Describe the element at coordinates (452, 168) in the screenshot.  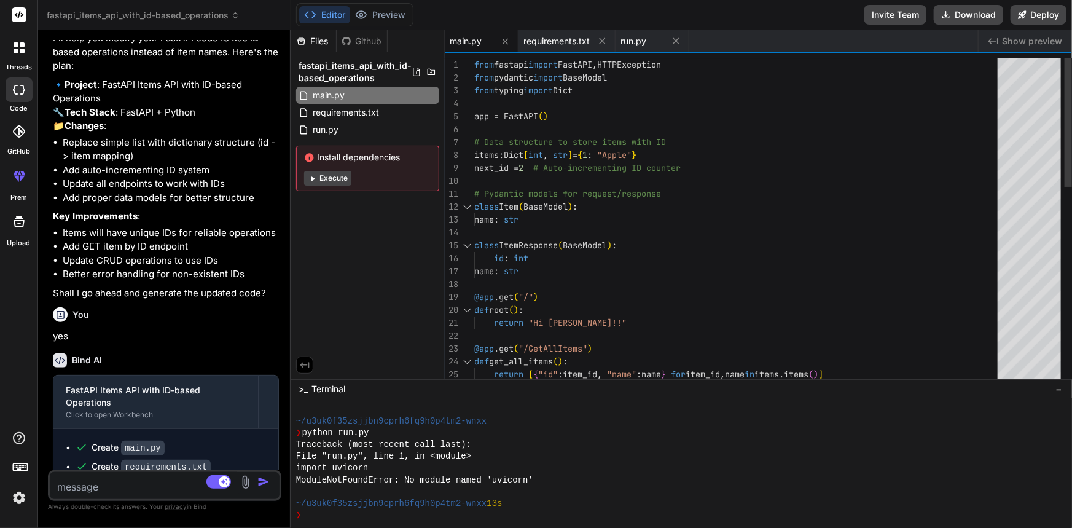
I see `div: 9` at that location.